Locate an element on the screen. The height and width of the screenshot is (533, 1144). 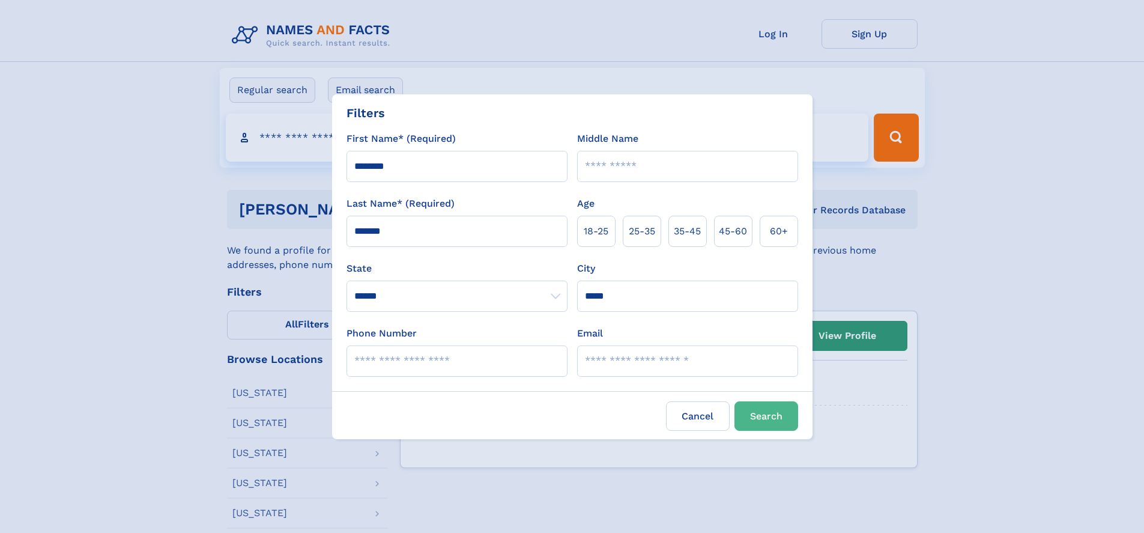
label: Email is located at coordinates (590, 333).